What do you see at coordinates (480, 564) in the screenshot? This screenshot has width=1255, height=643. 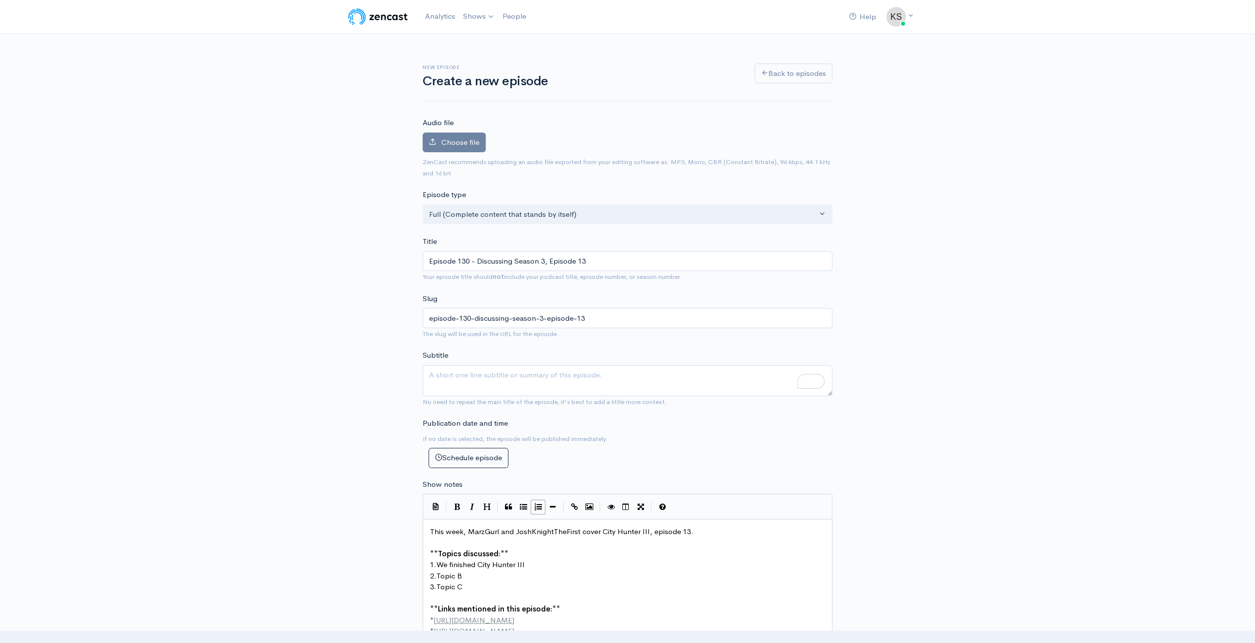 I see `span: We finished City Hunter III` at bounding box center [480, 564].